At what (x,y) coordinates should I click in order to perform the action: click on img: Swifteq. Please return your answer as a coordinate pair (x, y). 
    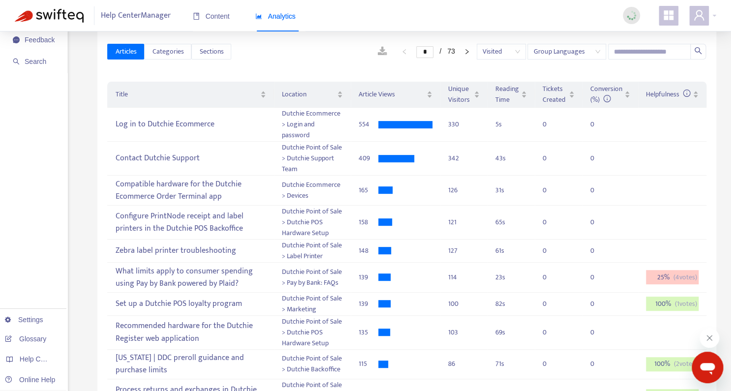
    Looking at the image, I should click on (49, 16).